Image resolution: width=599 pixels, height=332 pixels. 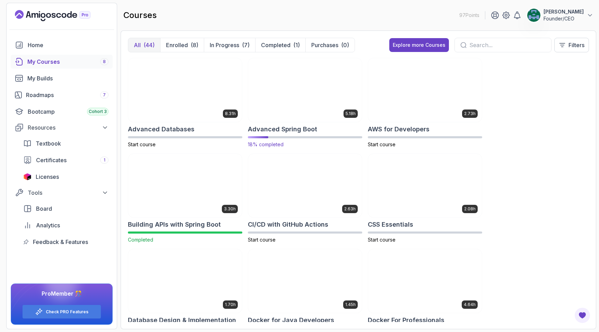 What do you see at coordinates (576, 45) in the screenshot?
I see `p: Filters` at bounding box center [576, 45].